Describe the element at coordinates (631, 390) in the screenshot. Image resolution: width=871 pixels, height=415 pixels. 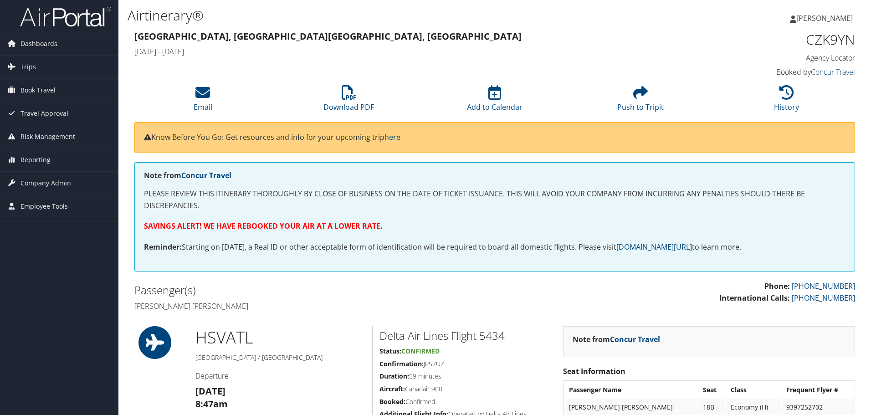
I see `th: Passenger Name` at that location.